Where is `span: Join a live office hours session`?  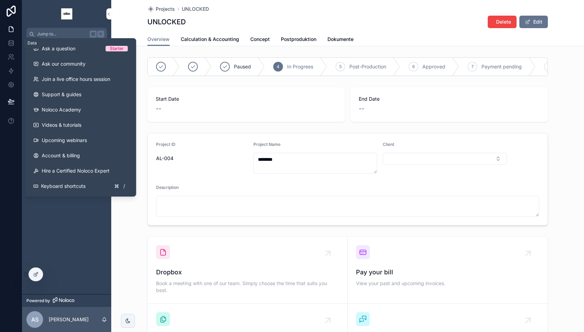 span: Join a live office hours session is located at coordinates (76, 79).